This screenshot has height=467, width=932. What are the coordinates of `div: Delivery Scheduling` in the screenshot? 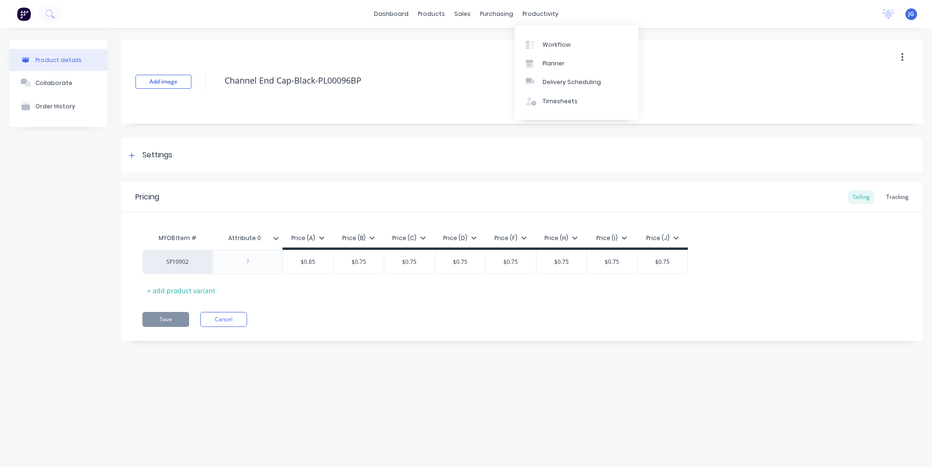 It's located at (571, 82).